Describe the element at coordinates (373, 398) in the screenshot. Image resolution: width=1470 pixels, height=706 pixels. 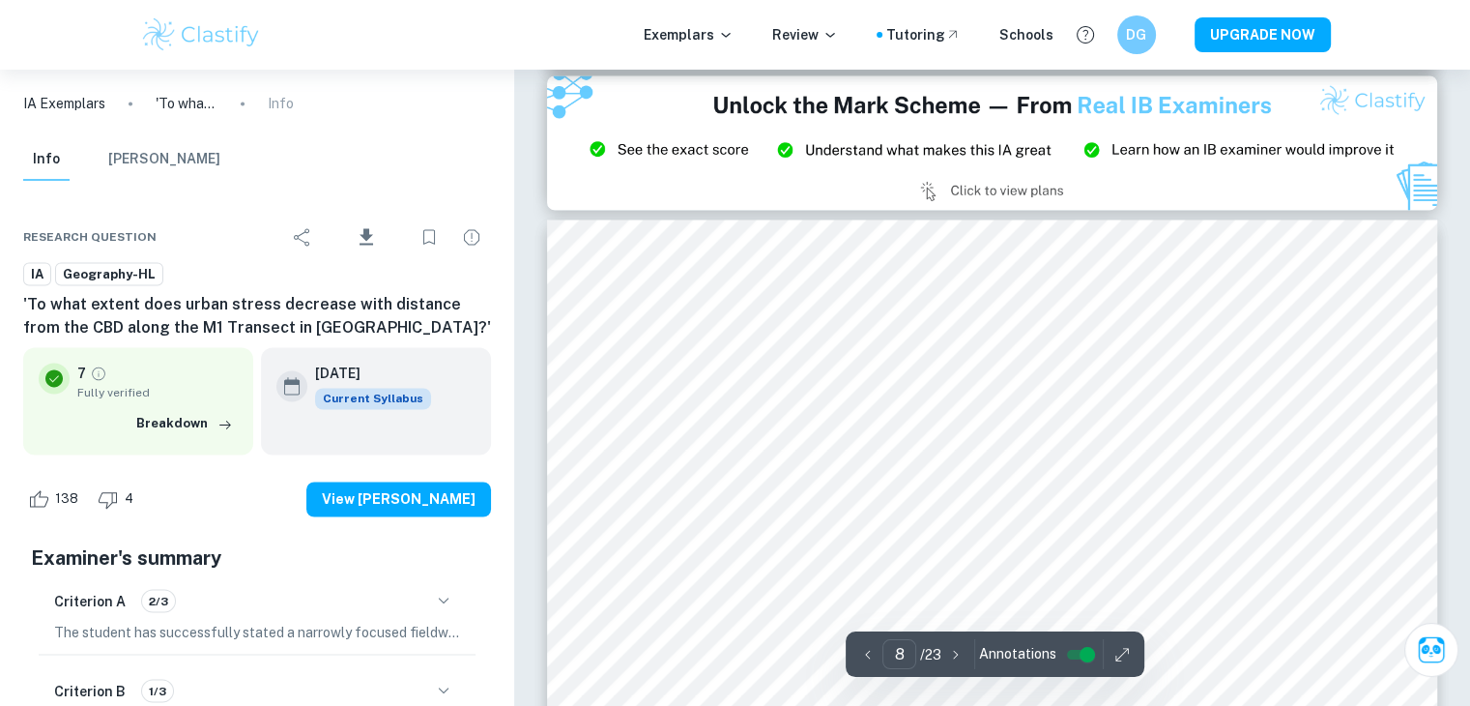
I see `div: This exemplar is based on the current syllabus. Feel free to refer to it for inspiration/ideas wh...` at that location.